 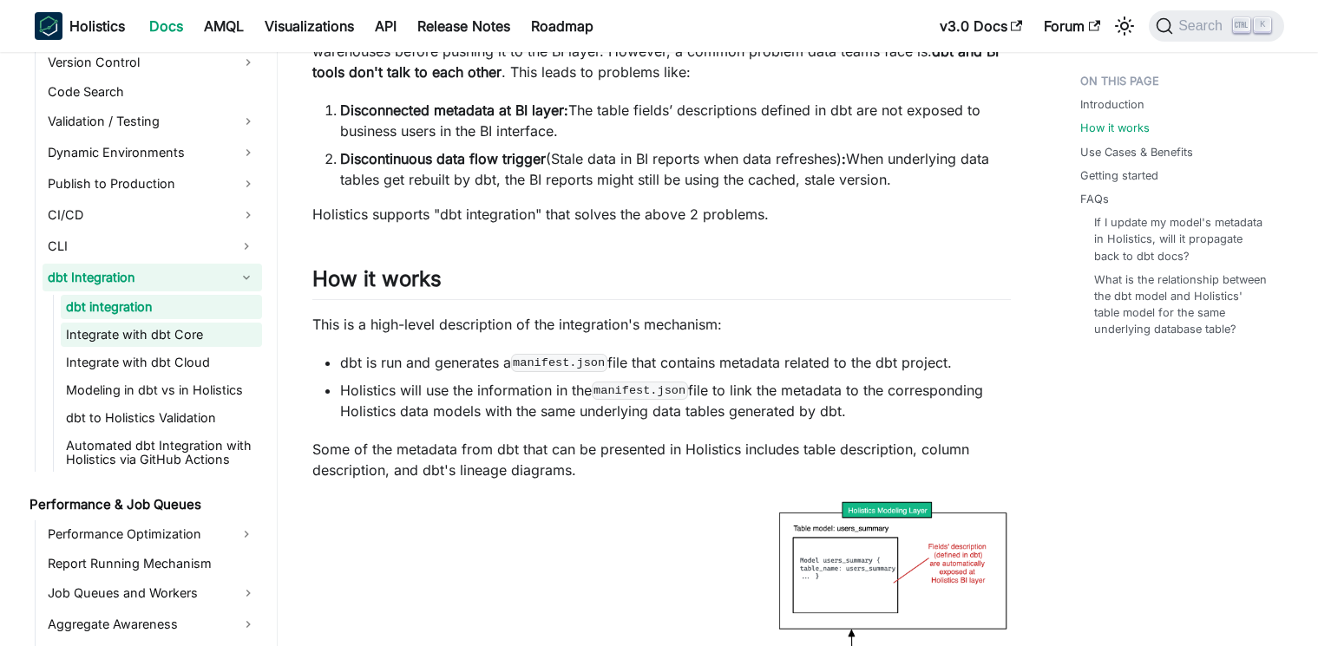 I want to click on img: Holistics, so click(x=49, y=26).